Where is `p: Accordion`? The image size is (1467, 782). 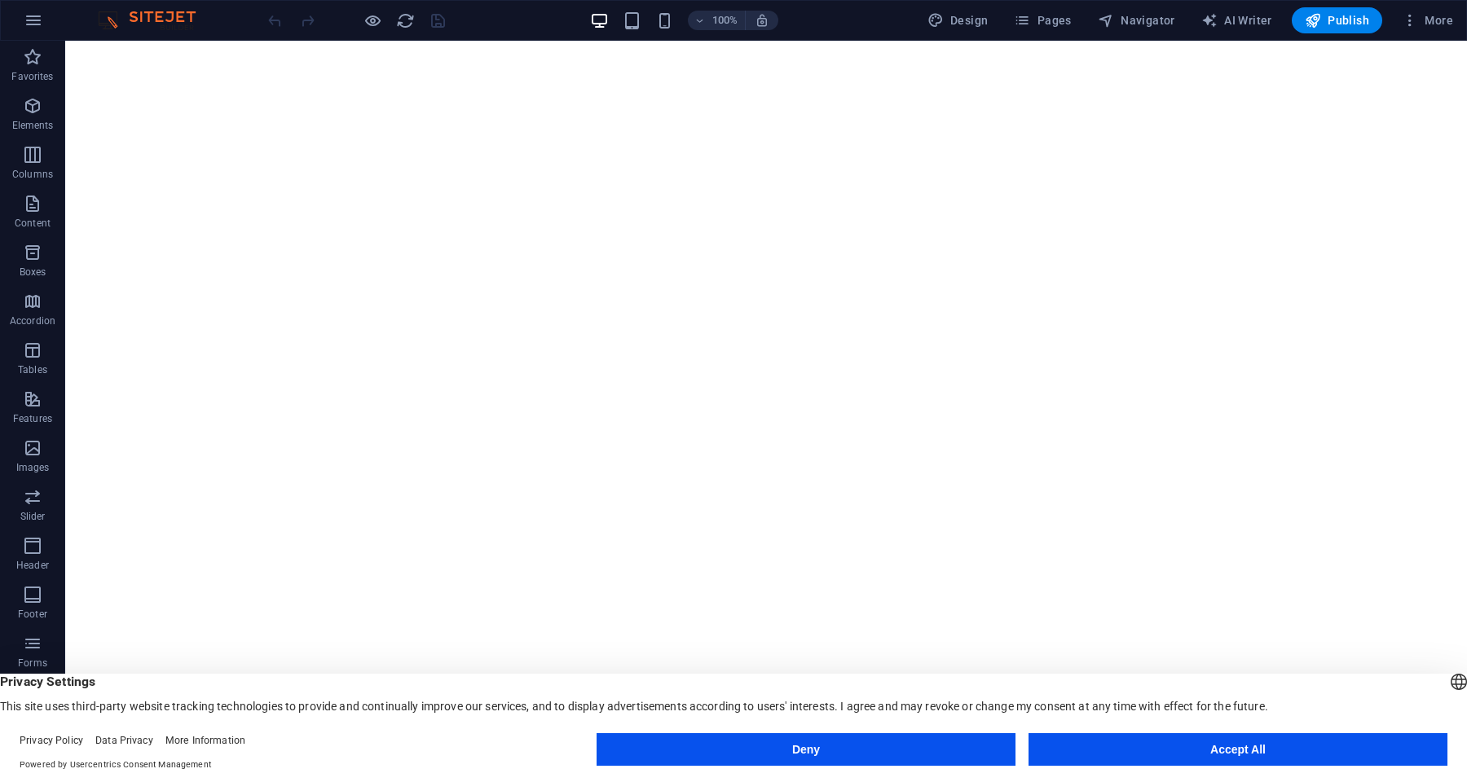
p: Accordion is located at coordinates (33, 321).